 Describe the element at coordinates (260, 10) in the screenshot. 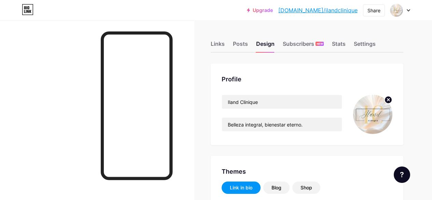

I see `a: Upgrade` at that location.